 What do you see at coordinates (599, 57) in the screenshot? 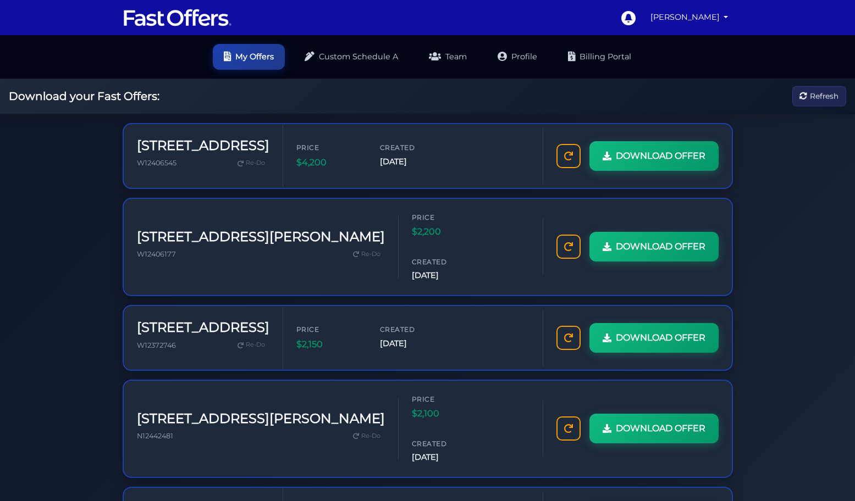
I see `a: Billing Portal` at bounding box center [599, 57].